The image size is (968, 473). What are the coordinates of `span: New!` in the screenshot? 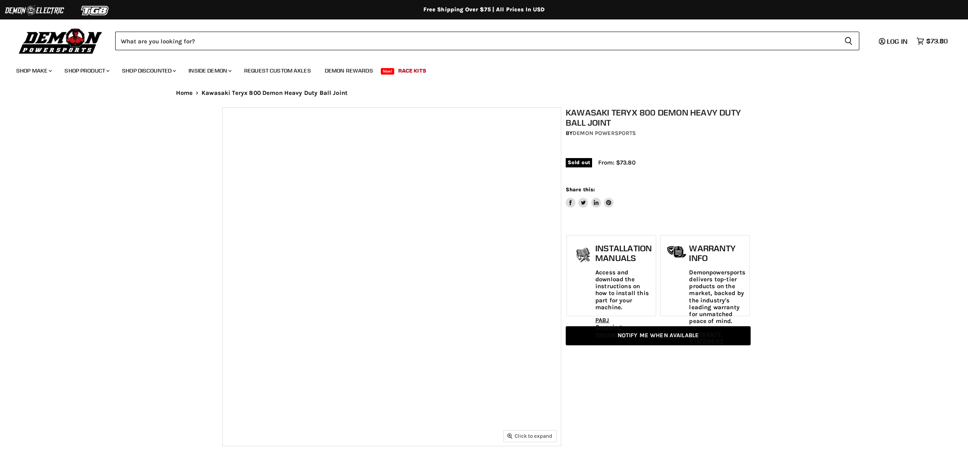 It's located at (388, 71).